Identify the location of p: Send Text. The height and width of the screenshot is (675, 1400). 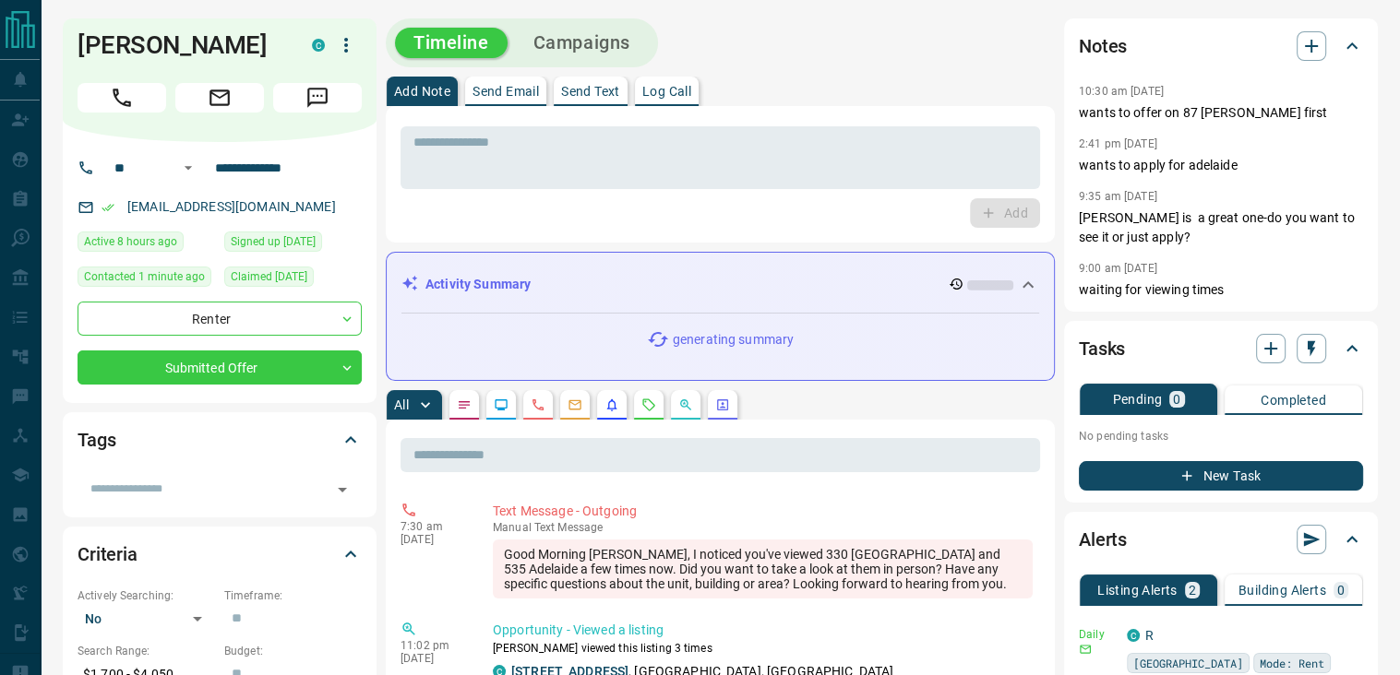
(590, 91).